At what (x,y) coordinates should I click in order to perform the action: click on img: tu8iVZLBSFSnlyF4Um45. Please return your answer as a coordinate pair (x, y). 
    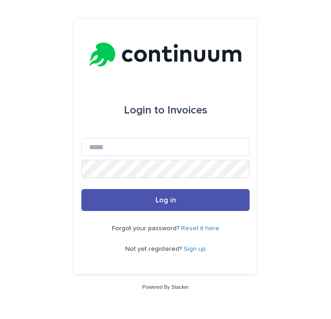
    Looking at the image, I should click on (165, 54).